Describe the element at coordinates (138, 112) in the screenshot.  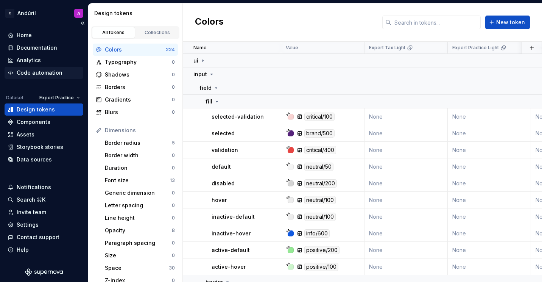
I see `div: Blurs` at that location.